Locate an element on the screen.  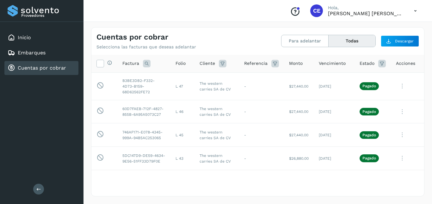
p: CLAUDIA ELIZABETH SANCHEZ RAMIREZ is located at coordinates (366, 13).